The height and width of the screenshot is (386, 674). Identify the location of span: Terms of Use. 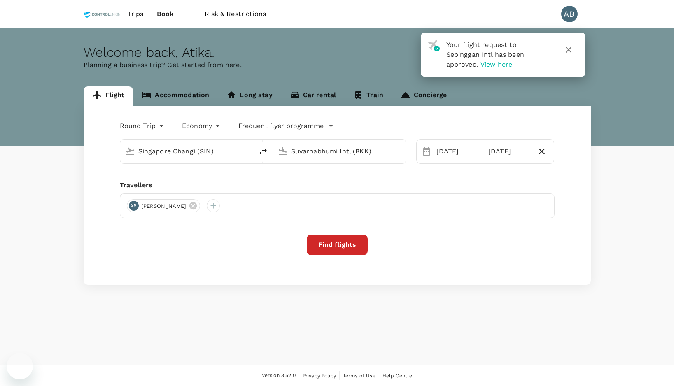
(359, 376).